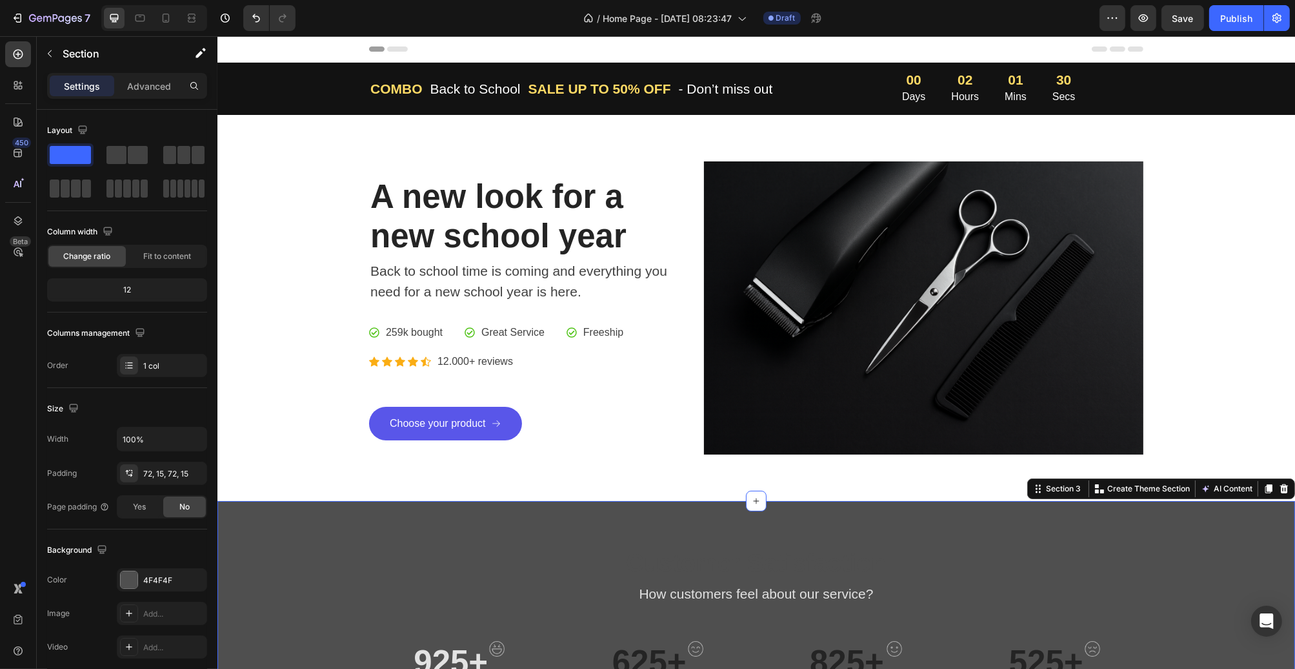  What do you see at coordinates (57, 365) in the screenshot?
I see `div: Order` at bounding box center [57, 365].